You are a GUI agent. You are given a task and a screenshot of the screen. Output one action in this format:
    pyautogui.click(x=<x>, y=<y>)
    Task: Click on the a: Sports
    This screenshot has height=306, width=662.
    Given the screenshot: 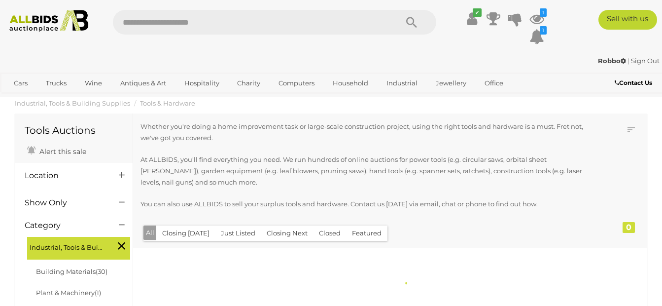 What is the action you would take?
    pyautogui.click(x=24, y=99)
    